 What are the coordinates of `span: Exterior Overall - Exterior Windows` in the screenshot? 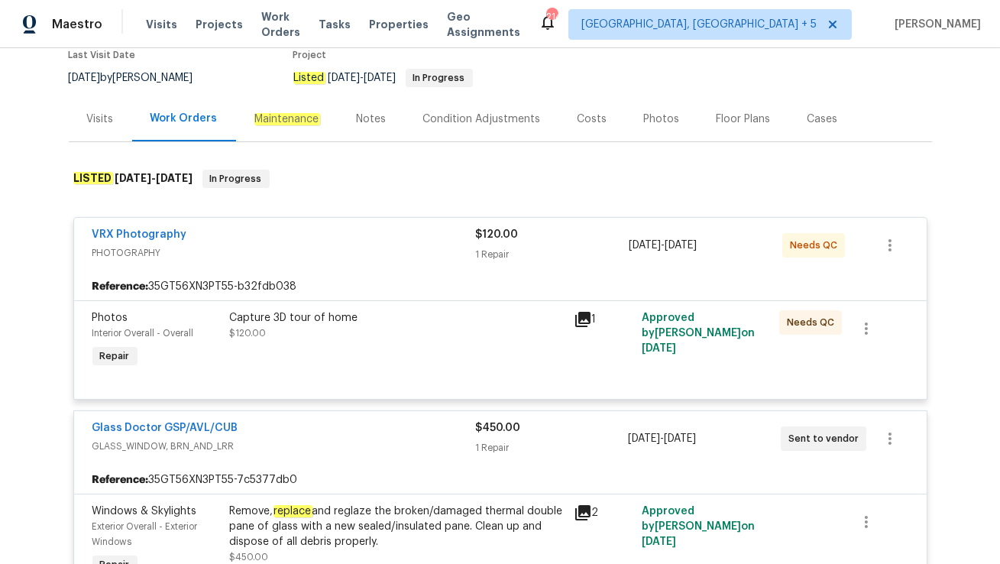 It's located at (145, 534).